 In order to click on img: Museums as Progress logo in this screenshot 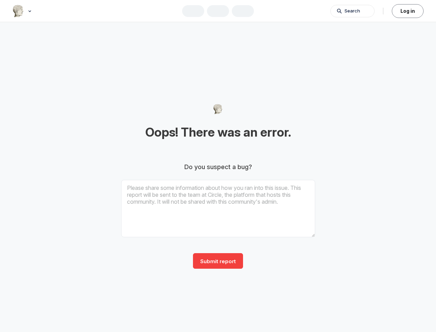, I will do `click(18, 11)`.